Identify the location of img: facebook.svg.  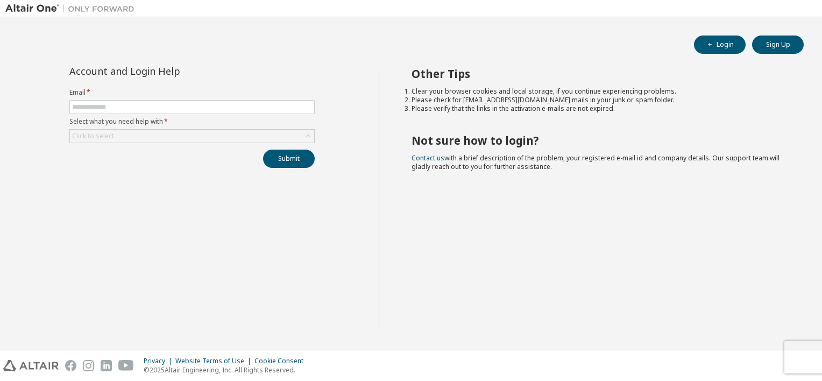
(70, 365).